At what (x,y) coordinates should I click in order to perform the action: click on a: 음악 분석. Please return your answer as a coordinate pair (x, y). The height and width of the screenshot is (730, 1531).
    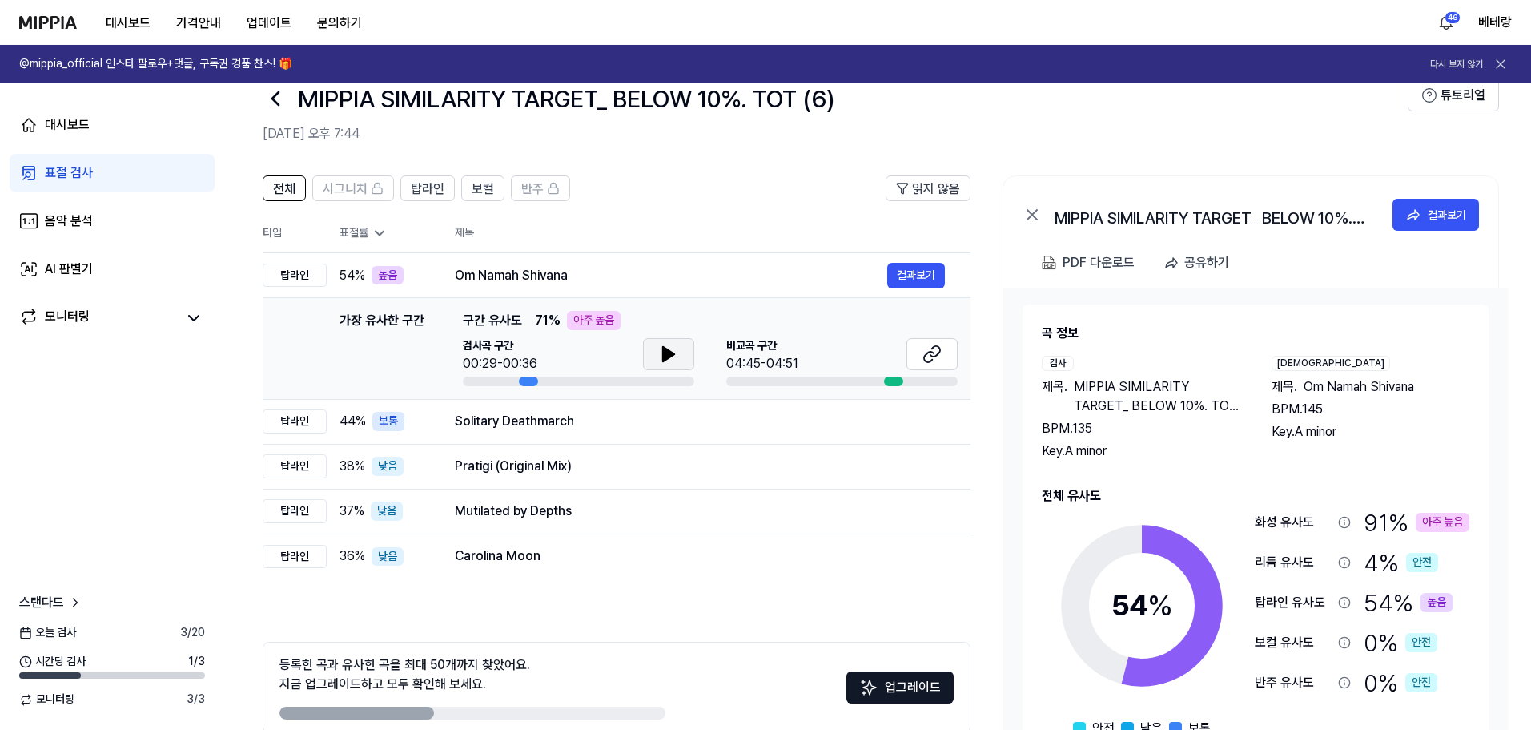
    Looking at the image, I should click on (112, 221).